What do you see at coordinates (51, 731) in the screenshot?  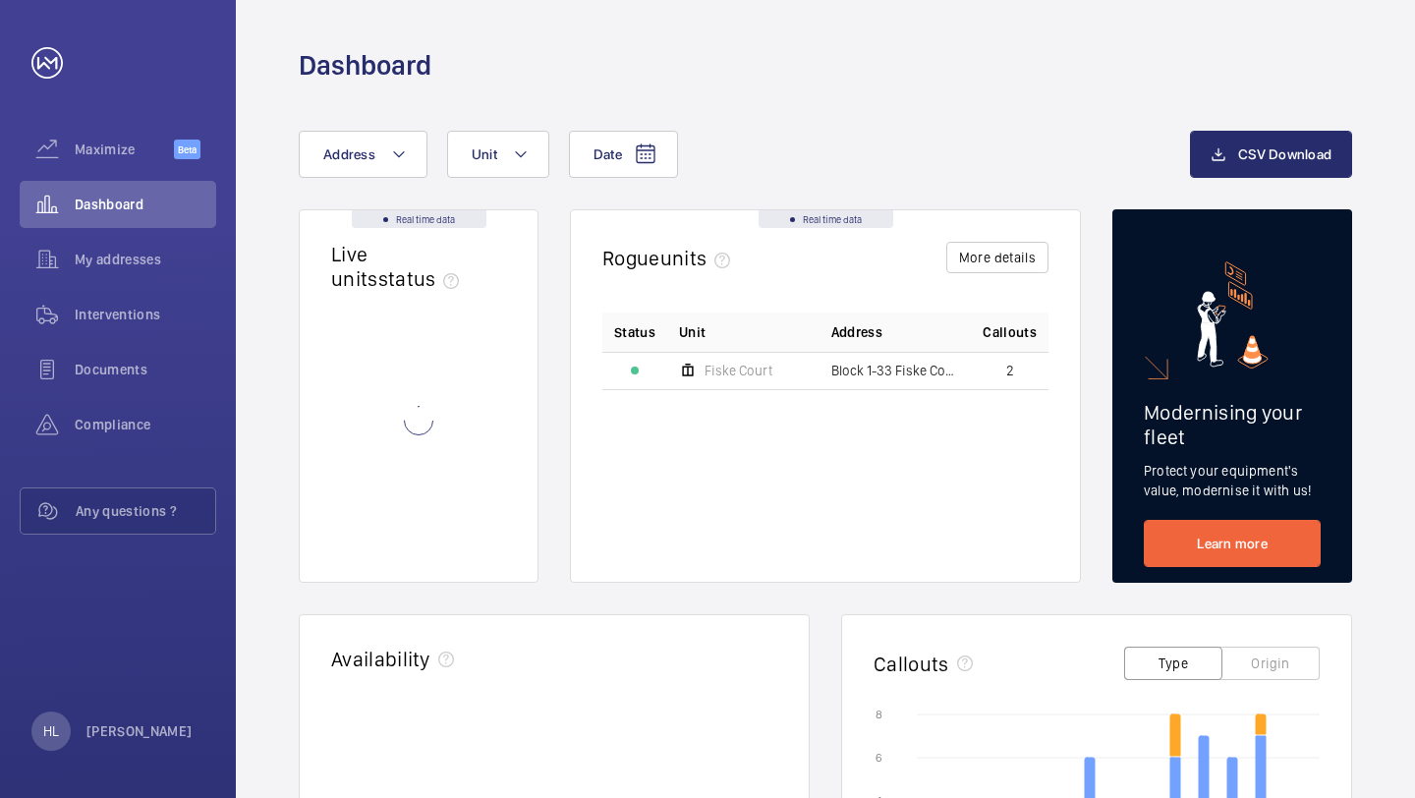 I see `p: HL` at bounding box center [51, 731].